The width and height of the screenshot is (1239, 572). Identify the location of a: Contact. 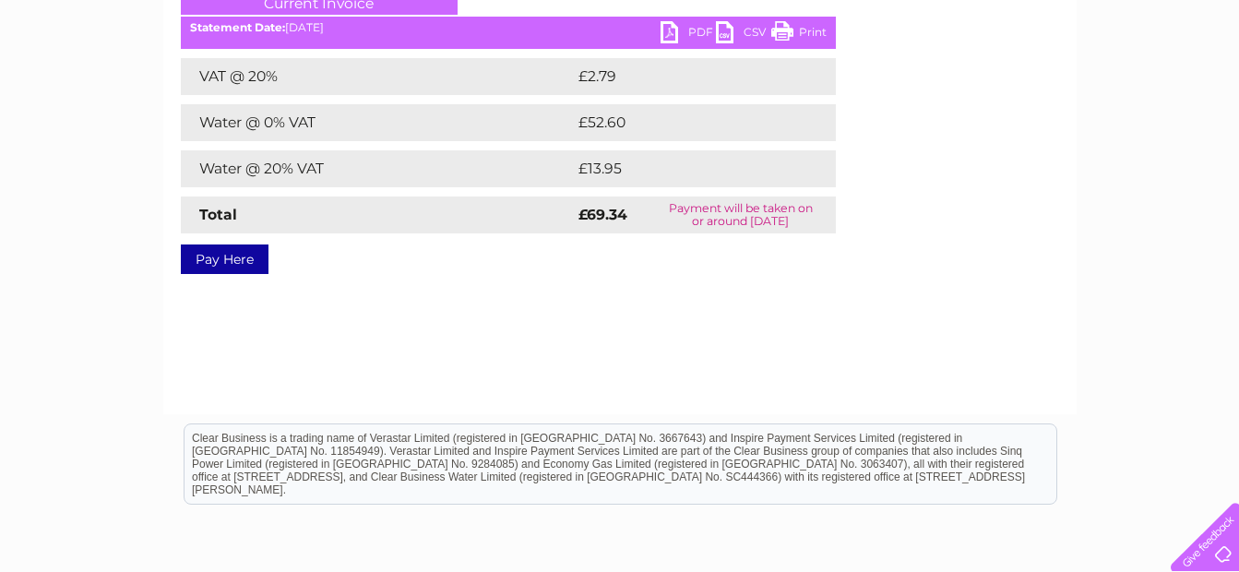
(1139, 85).